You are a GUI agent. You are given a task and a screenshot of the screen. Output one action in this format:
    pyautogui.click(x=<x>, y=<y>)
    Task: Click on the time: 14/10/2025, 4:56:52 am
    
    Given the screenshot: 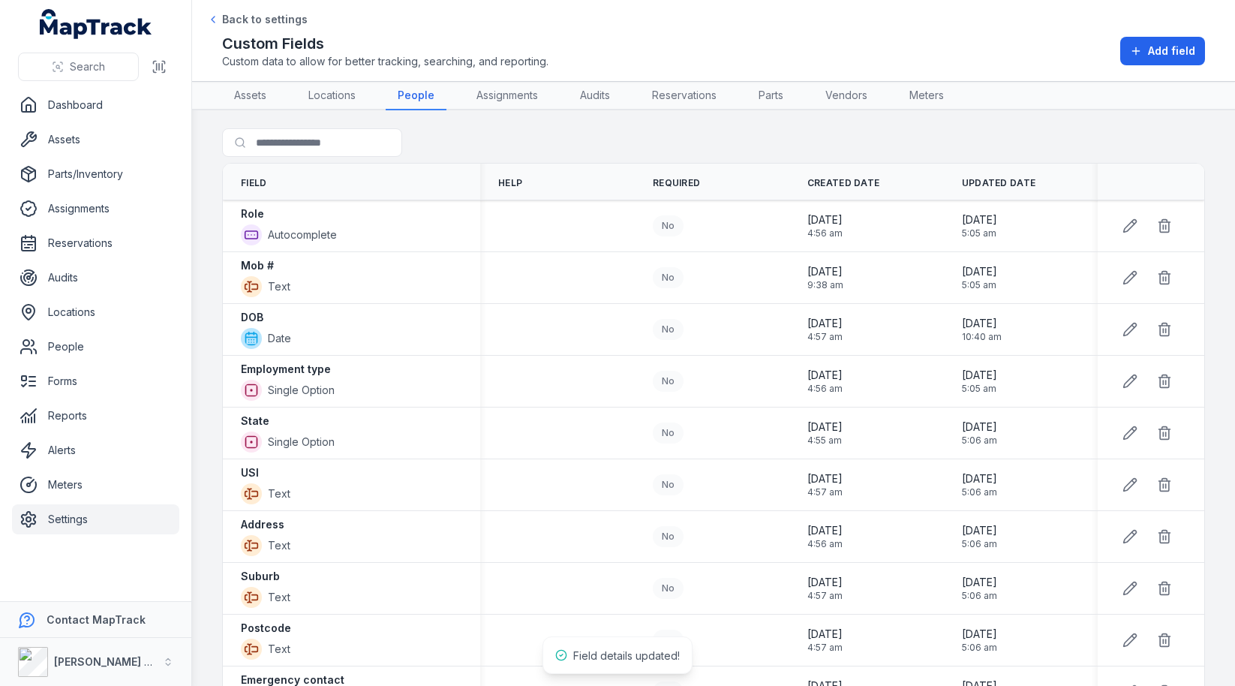 What is the action you would take?
    pyautogui.click(x=824, y=536)
    